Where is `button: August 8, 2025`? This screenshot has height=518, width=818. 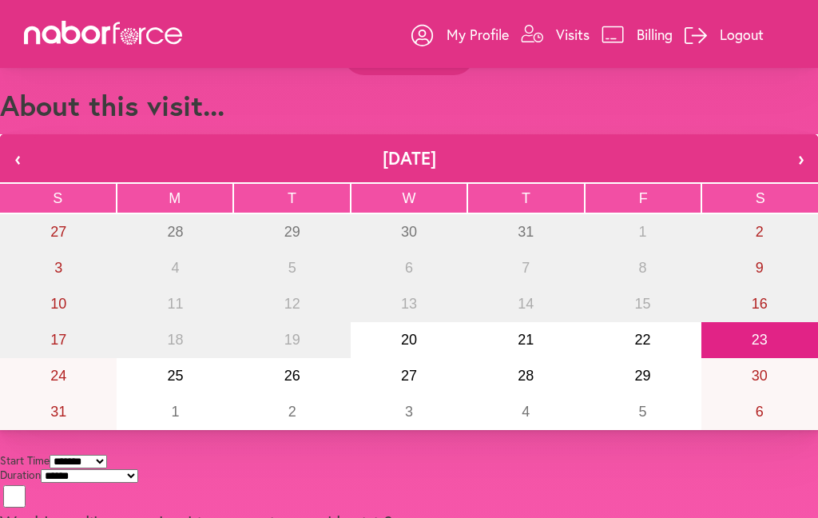
button: August 8, 2025 is located at coordinates (642, 268).